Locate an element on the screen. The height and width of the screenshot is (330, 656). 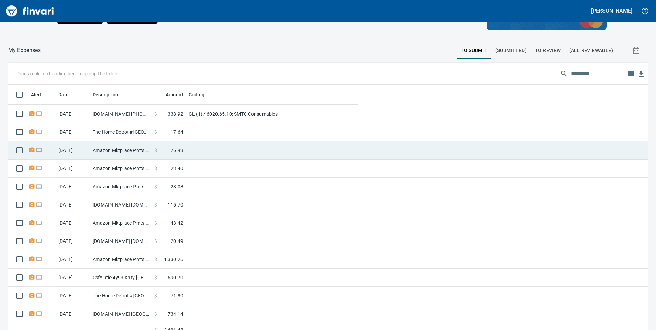
a: Finvari is located at coordinates (30, 11).